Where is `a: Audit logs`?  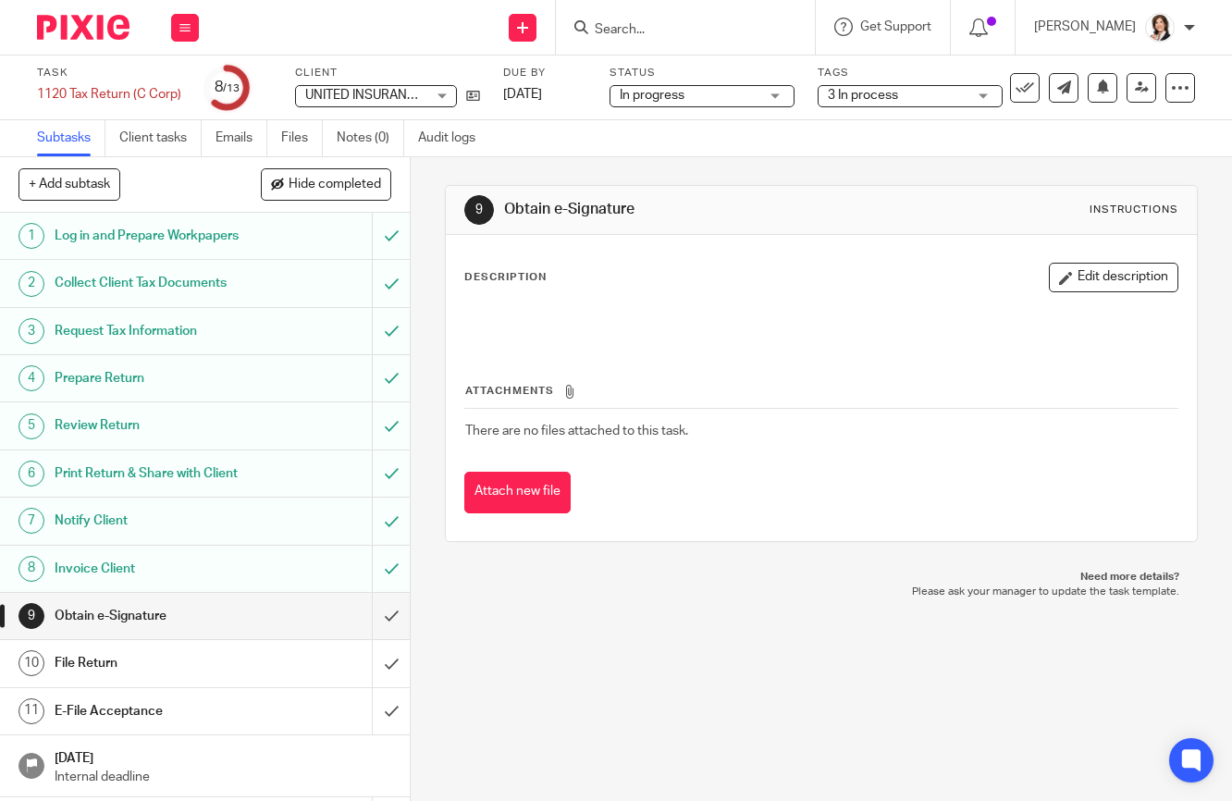
a: Audit logs is located at coordinates (453, 138).